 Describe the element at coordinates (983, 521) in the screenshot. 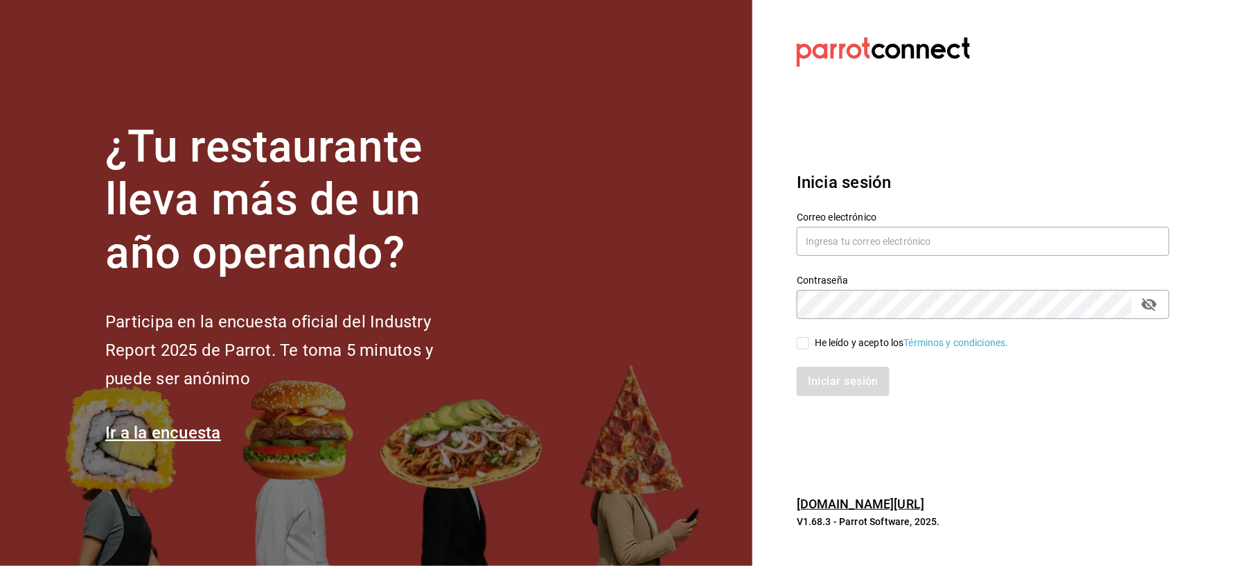

I see `p: V1.68.3 - Parrot Software, 2025.` at that location.